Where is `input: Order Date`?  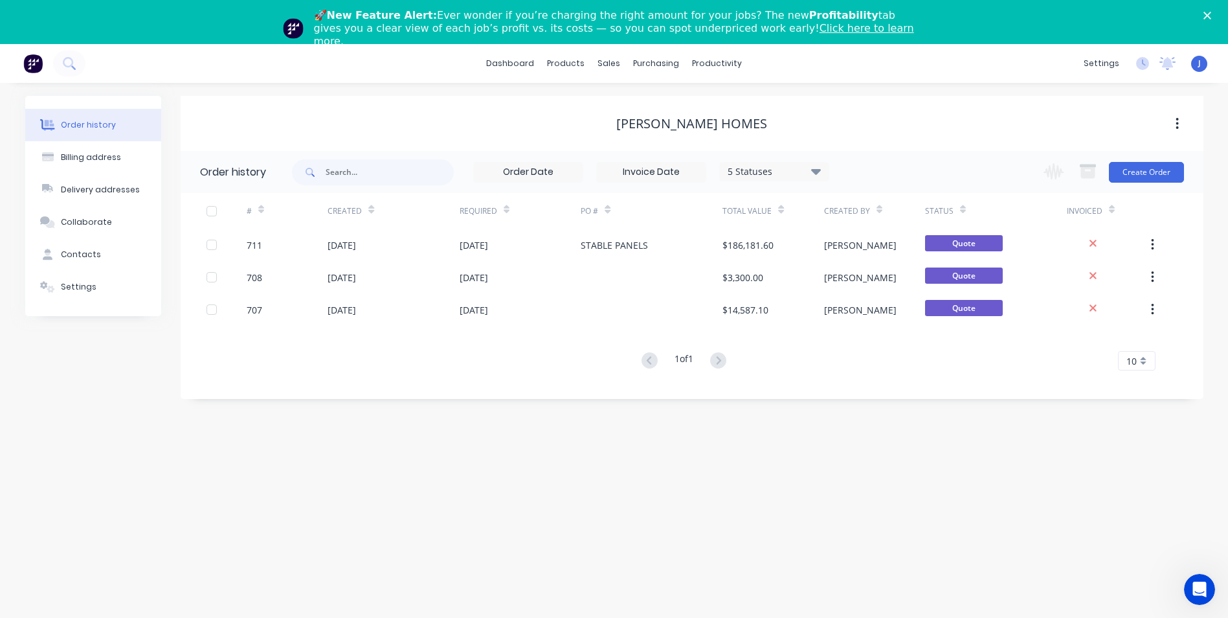
input: Order Date is located at coordinates (528, 172).